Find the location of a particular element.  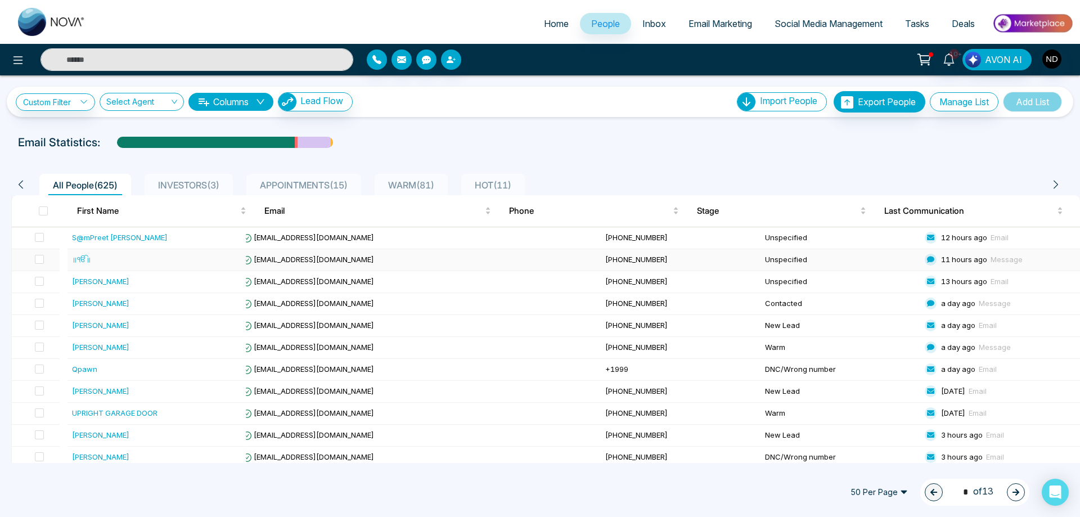

a: Deals is located at coordinates (963, 24).